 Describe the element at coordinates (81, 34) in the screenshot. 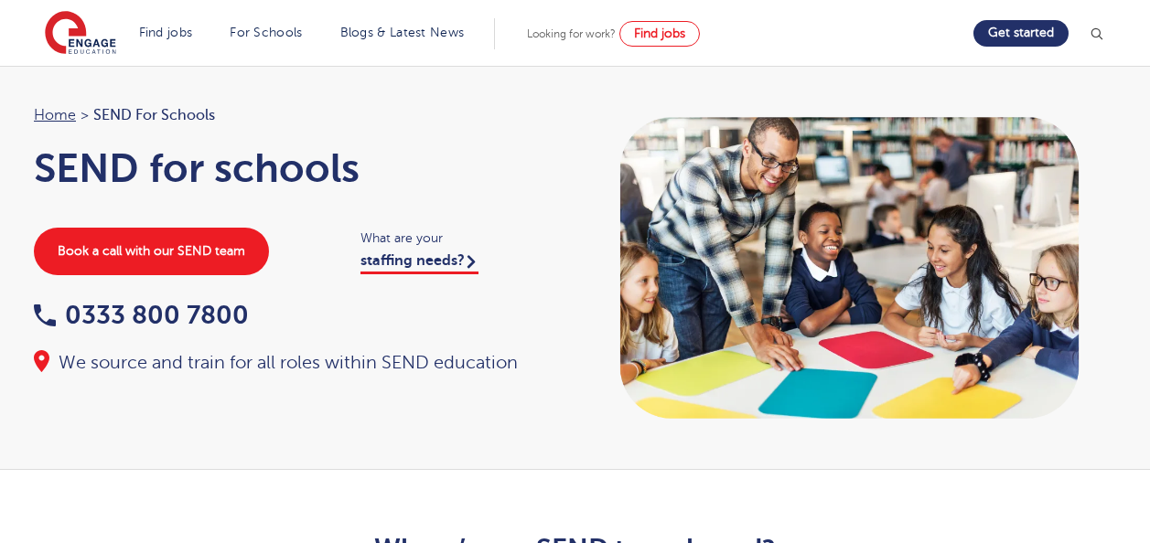

I see `img: Engage Education` at that location.